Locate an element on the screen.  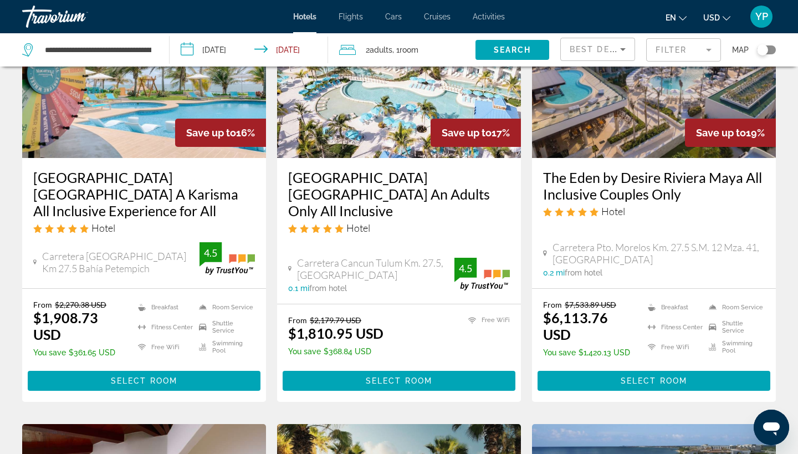
button: User Menu is located at coordinates (761, 17).